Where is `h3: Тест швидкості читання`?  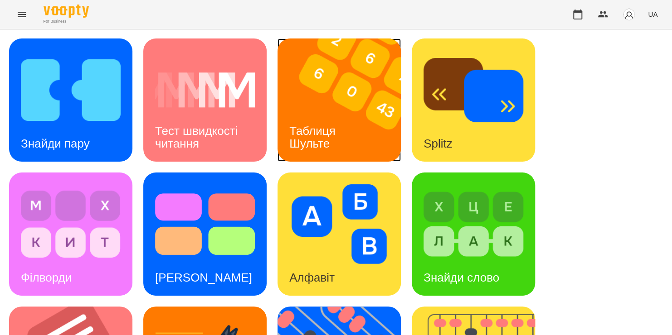 h3: Тест швидкості читання is located at coordinates (198, 137).